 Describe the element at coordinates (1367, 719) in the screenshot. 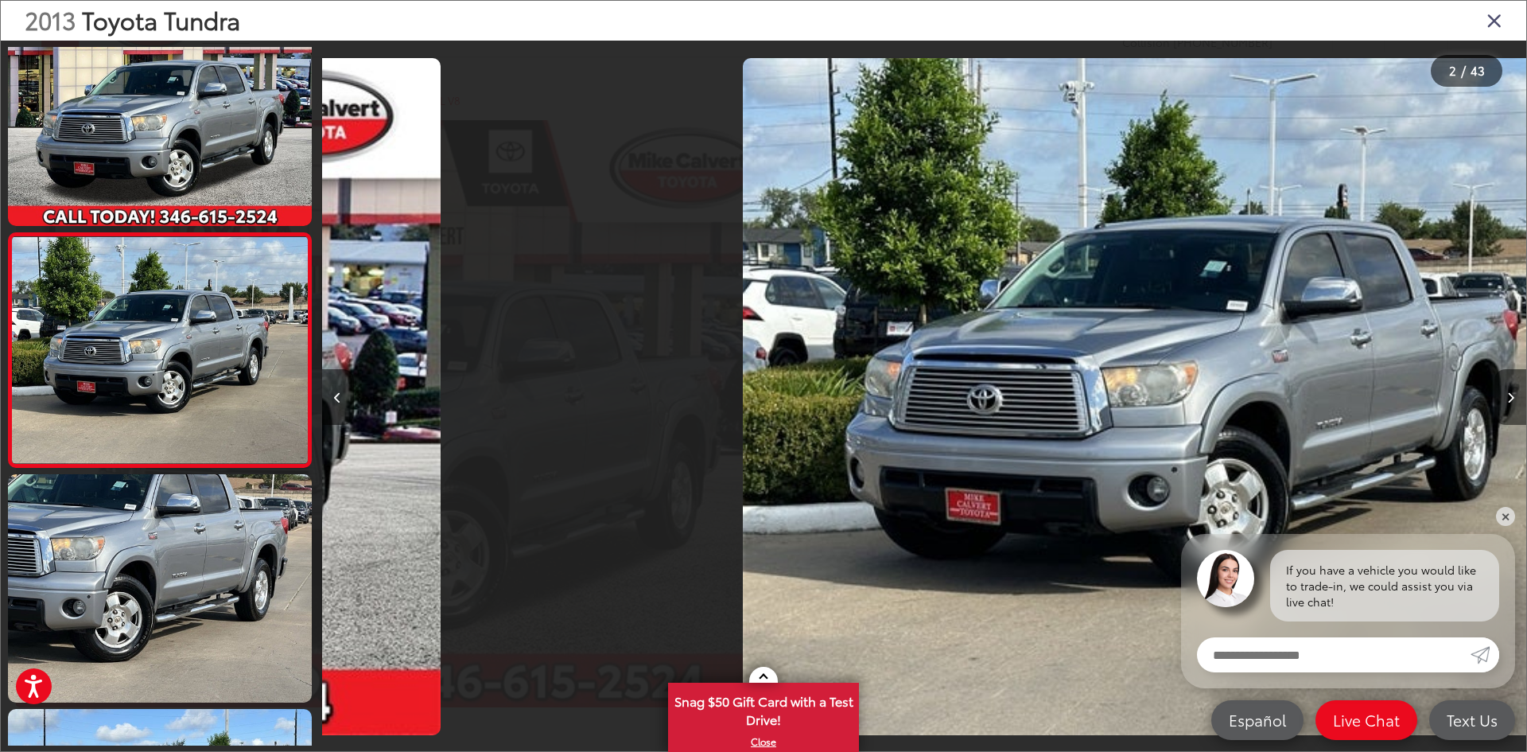

I see `span: Live Chat` at that location.